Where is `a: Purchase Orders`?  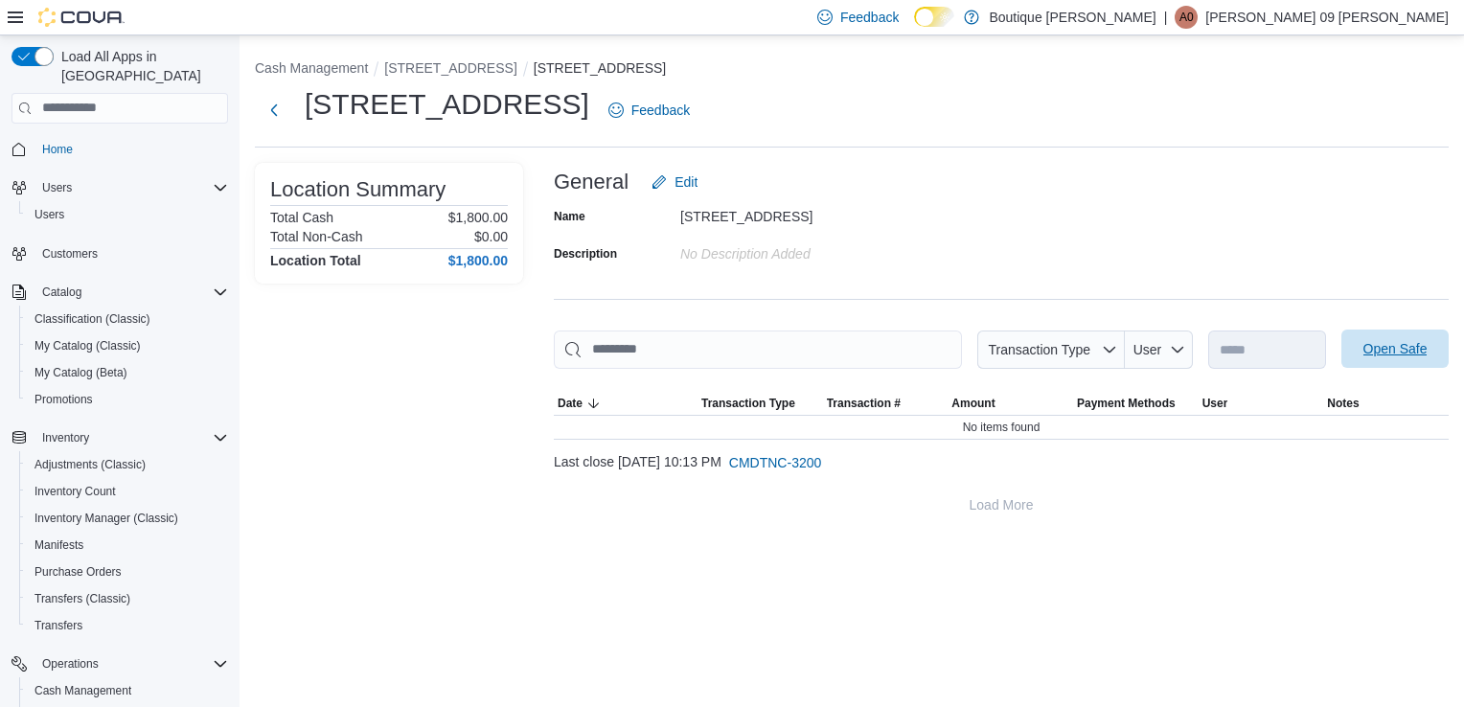 a: Purchase Orders is located at coordinates (78, 572).